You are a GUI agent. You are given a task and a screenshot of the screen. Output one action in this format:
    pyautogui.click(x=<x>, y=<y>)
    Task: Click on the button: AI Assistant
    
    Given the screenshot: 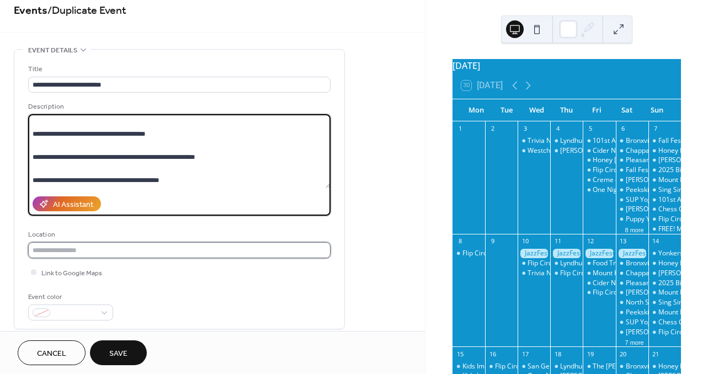 What is the action you would take?
    pyautogui.click(x=67, y=204)
    